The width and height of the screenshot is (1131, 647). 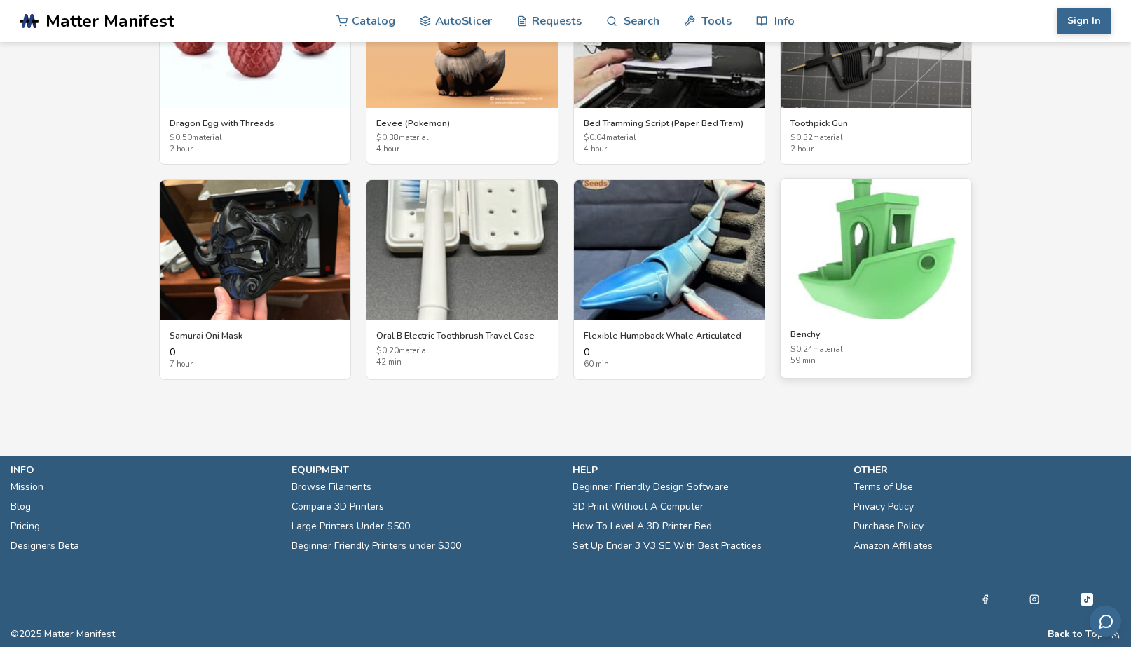 What do you see at coordinates (45, 546) in the screenshot?
I see `a: Designers Beta` at bounding box center [45, 546].